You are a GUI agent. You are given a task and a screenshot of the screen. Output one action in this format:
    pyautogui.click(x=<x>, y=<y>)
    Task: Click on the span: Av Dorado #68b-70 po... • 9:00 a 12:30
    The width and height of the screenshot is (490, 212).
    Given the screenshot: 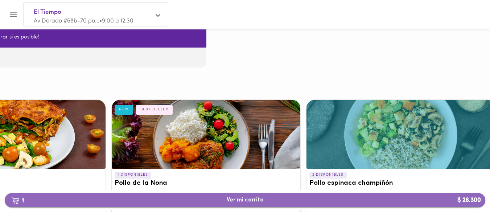 What is the action you would take?
    pyautogui.click(x=83, y=21)
    